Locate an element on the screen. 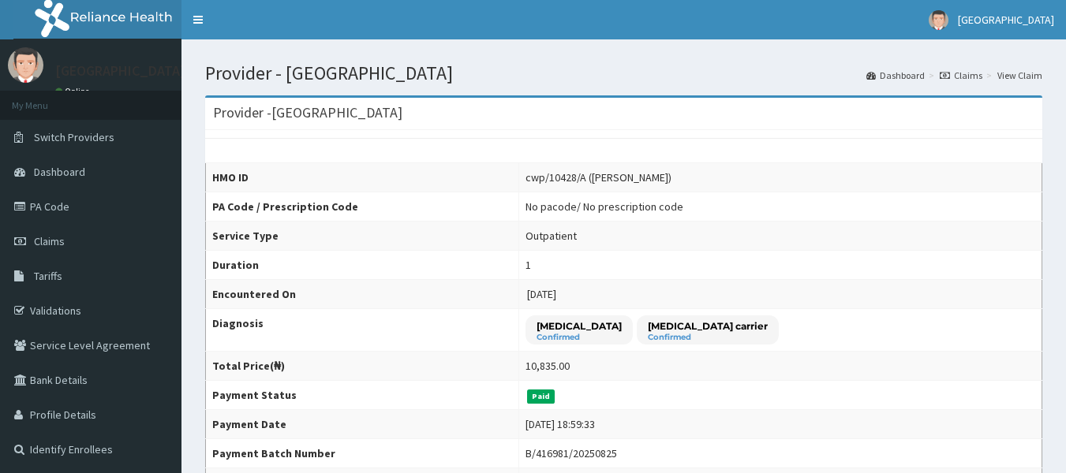  a: Claims is located at coordinates (961, 75).